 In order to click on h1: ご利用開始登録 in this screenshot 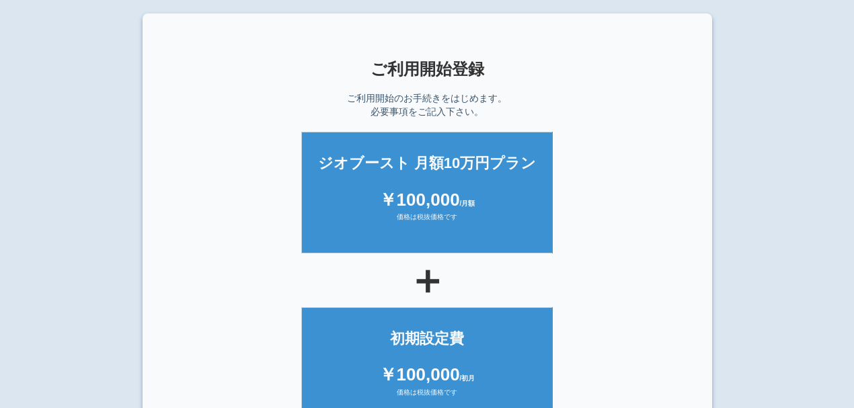, I will do `click(427, 69)`.